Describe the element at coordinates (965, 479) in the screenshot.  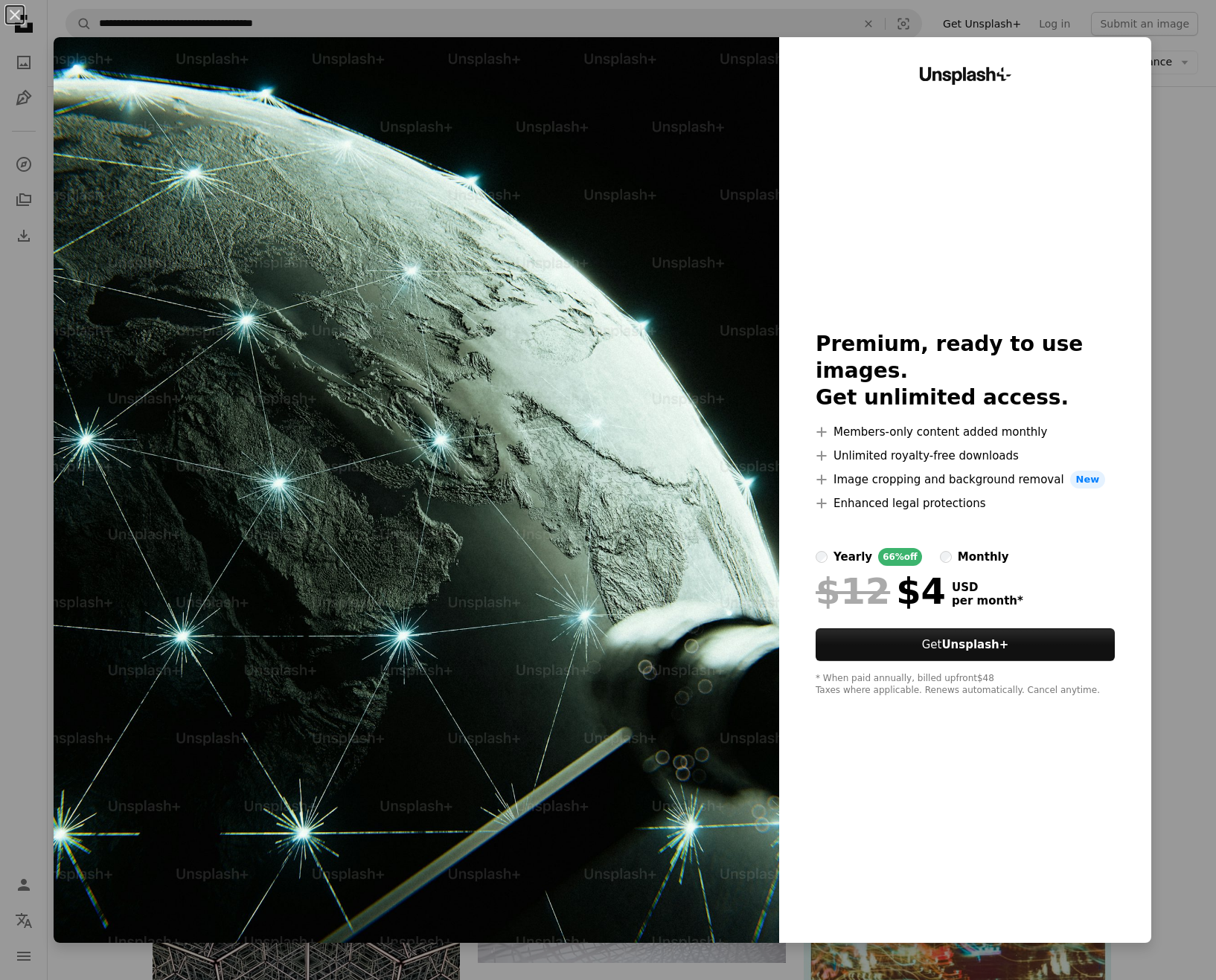
I see `li: Image cropping and background removal` at that location.